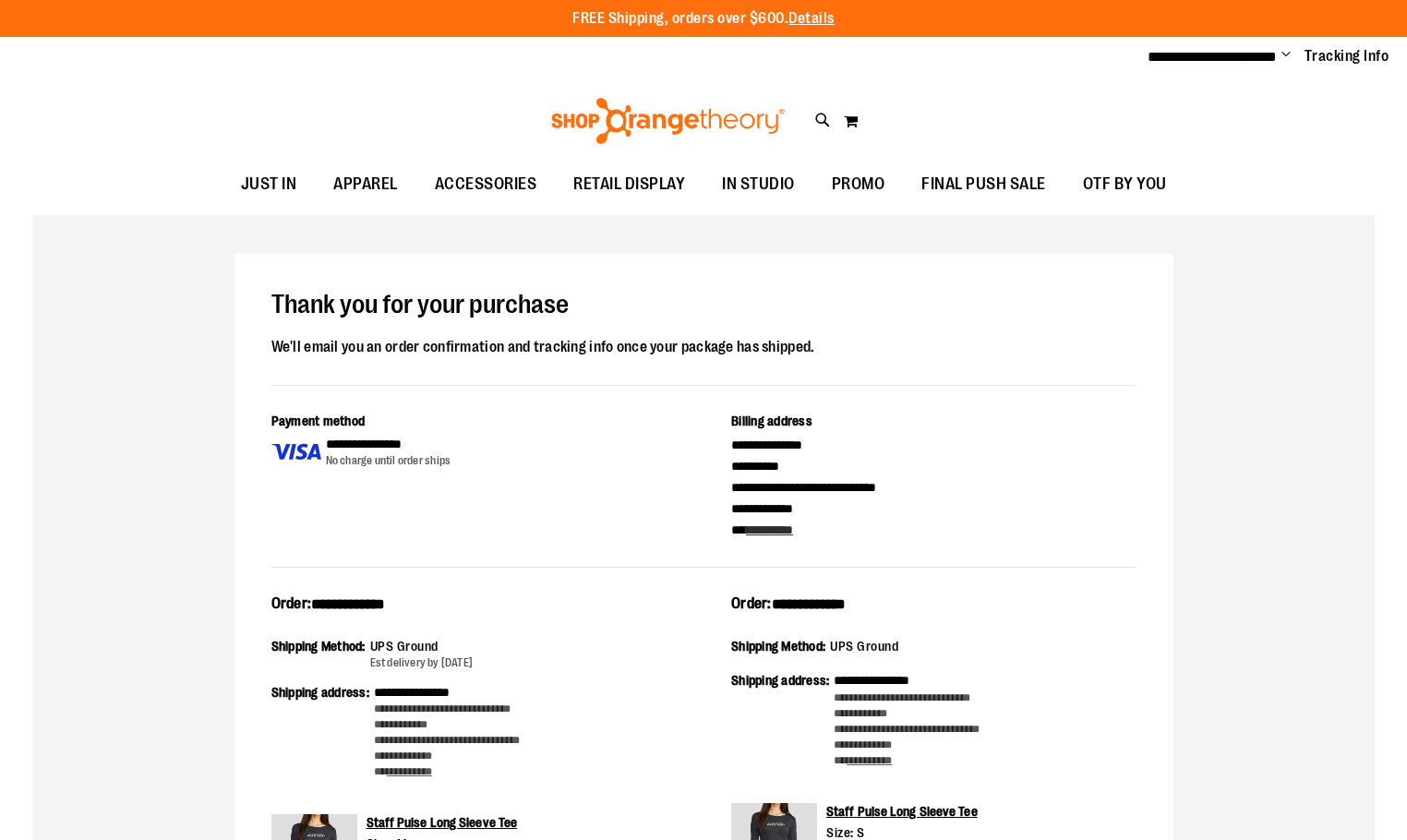  I want to click on span: PROMO, so click(859, 183).